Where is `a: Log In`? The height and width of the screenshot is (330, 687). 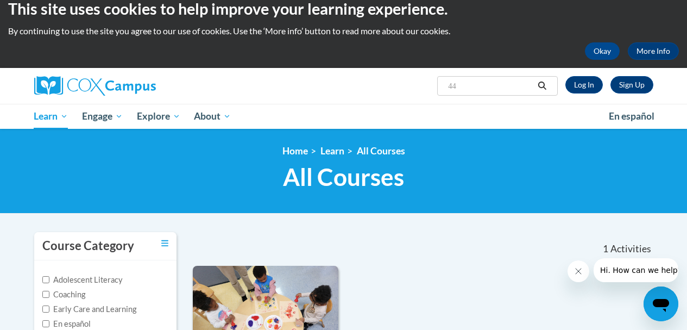
a: Log In is located at coordinates (584, 85).